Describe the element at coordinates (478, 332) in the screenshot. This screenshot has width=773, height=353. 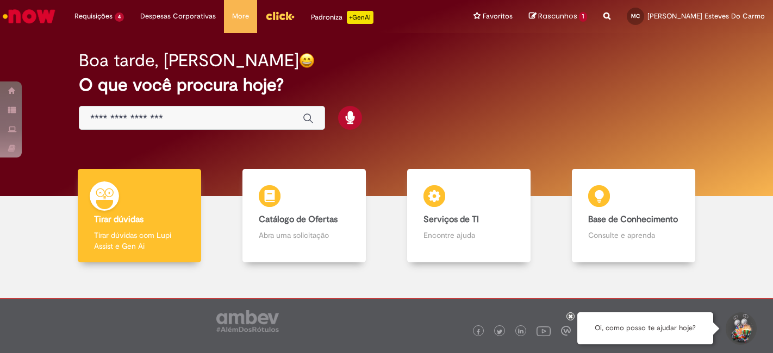
I see `img: logo_footer_facebook.png` at that location.